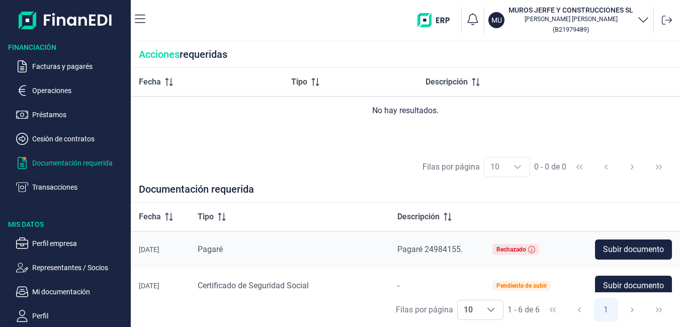 The image size is (680, 327). What do you see at coordinates (79, 316) in the screenshot?
I see `p: Perfil` at bounding box center [79, 316].